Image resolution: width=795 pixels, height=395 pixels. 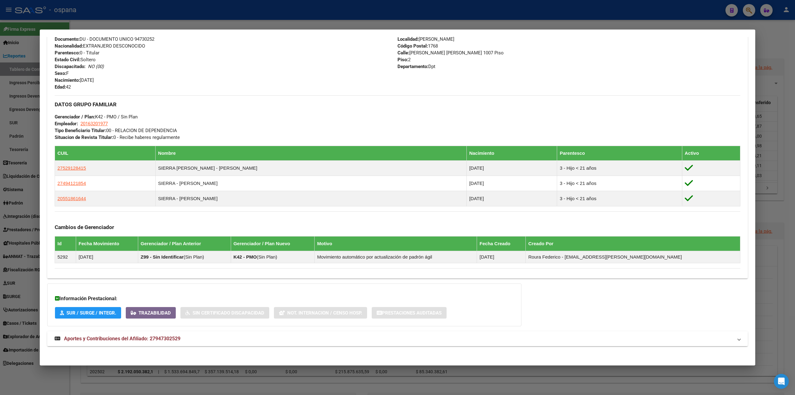 I want to click on span: 20163201977, so click(x=94, y=124).